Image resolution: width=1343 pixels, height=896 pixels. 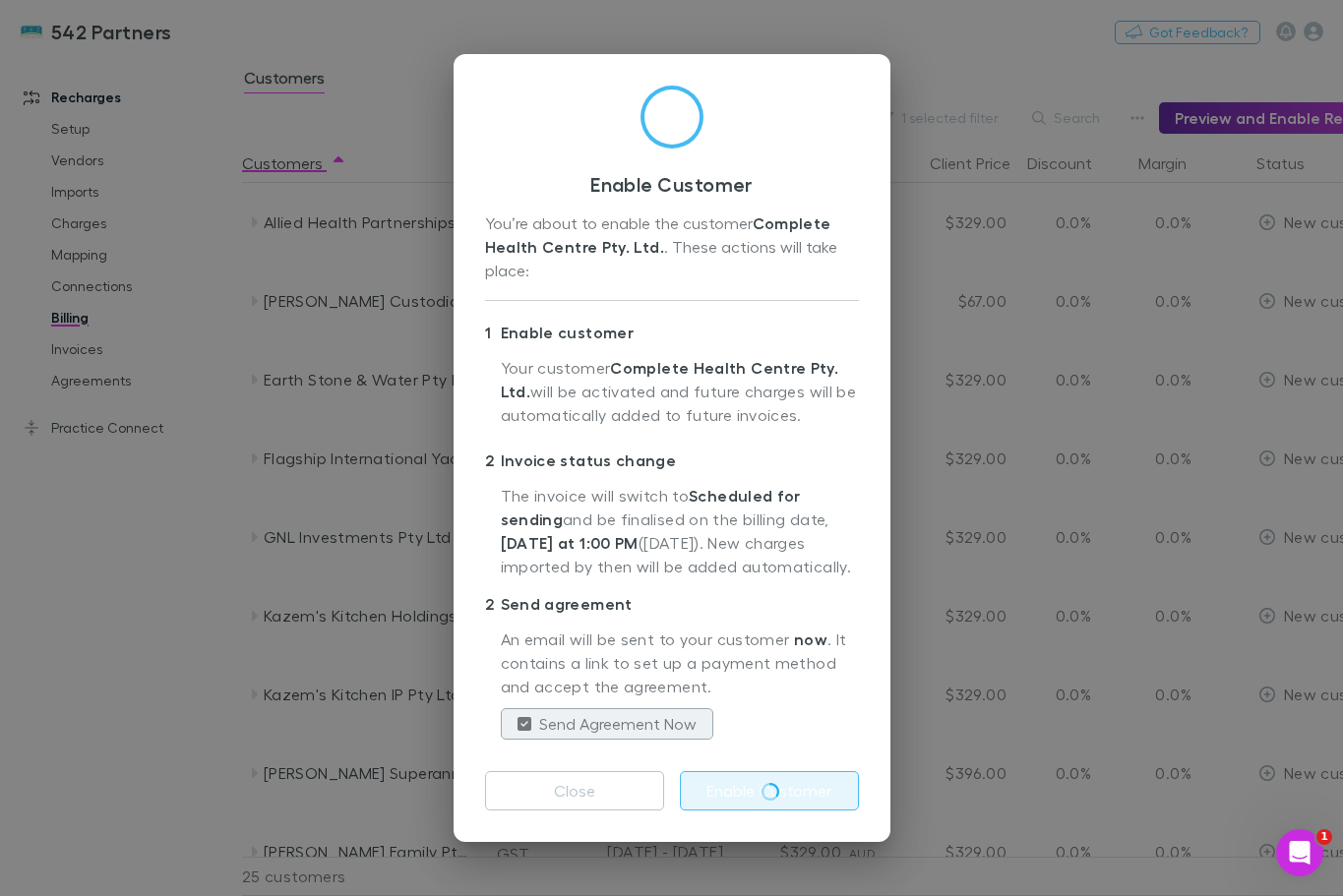 I want to click on span: 1, so click(x=1324, y=837).